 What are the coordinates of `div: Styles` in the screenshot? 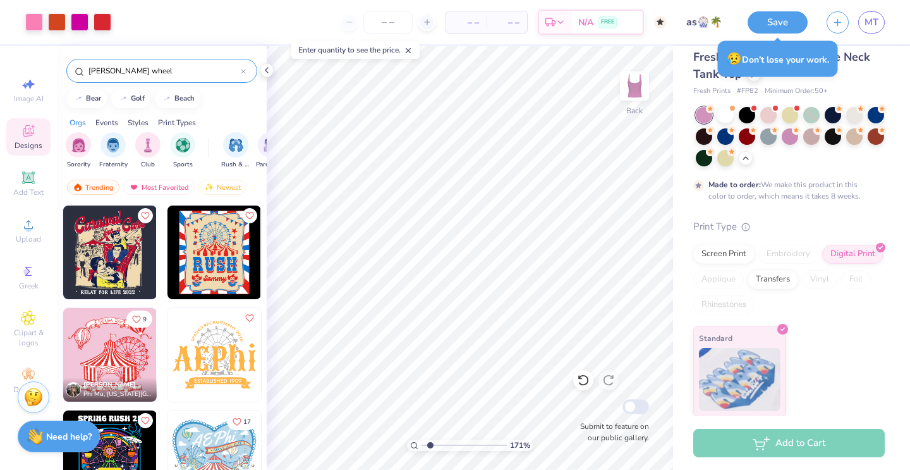 It's located at (138, 123).